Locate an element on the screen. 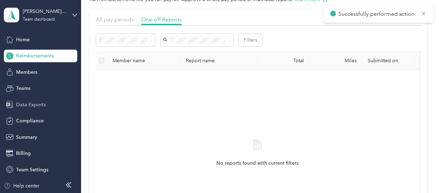 Image resolution: width=439 pixels, height=193 pixels. span: Data Exports is located at coordinates (31, 105).